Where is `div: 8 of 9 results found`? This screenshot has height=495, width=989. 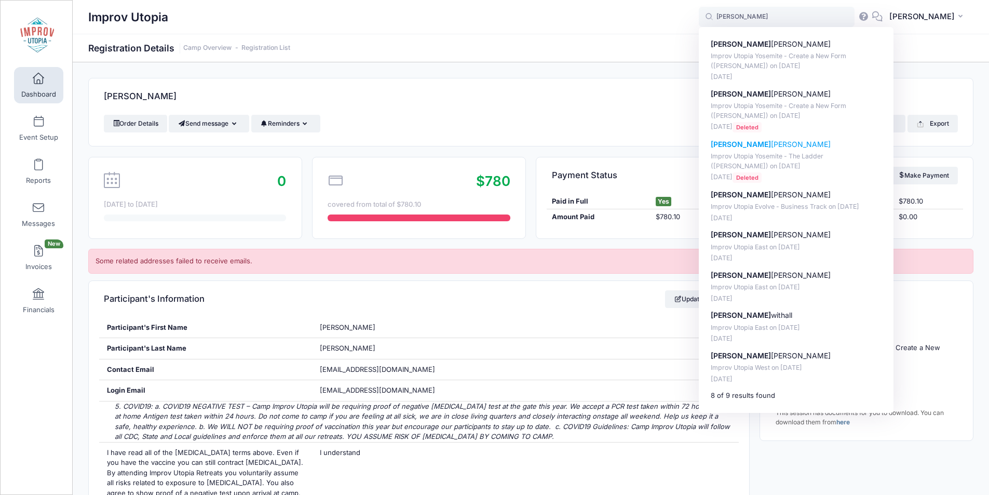
div: 8 of 9 results found is located at coordinates (796, 396).